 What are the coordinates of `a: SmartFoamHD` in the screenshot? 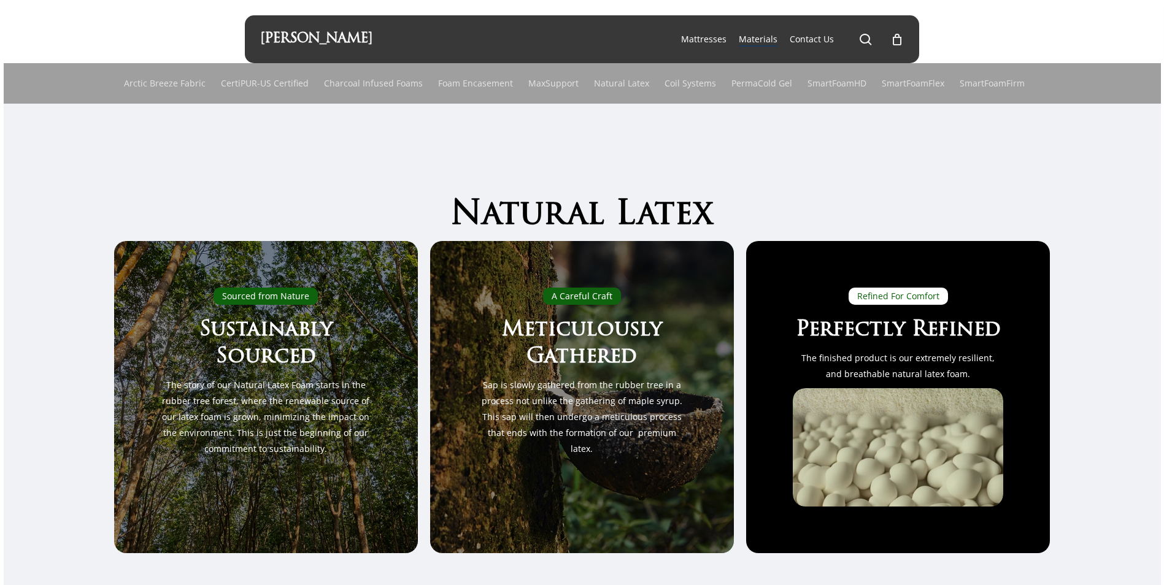 It's located at (837, 83).